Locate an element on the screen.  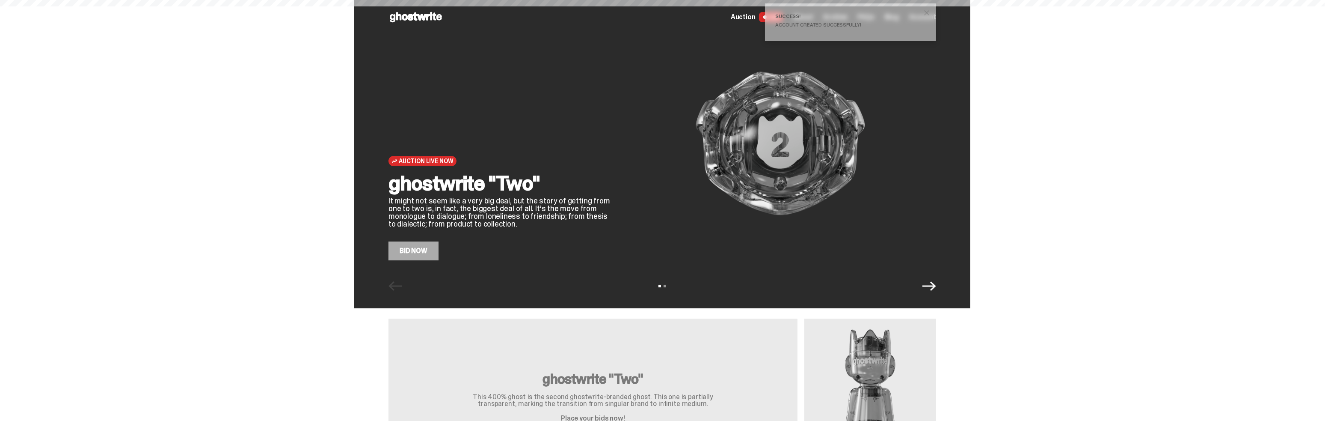
p: This 400% ghost is the second ghostwrite-branded ghost. This one is partially transparent, markin... is located at coordinates (593, 400).